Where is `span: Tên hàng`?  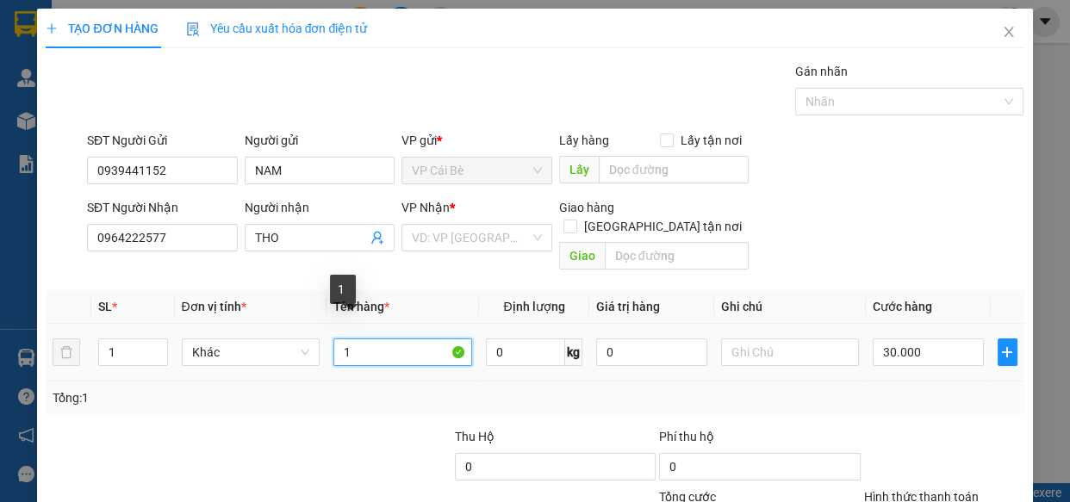 span: Tên hàng is located at coordinates (361, 307).